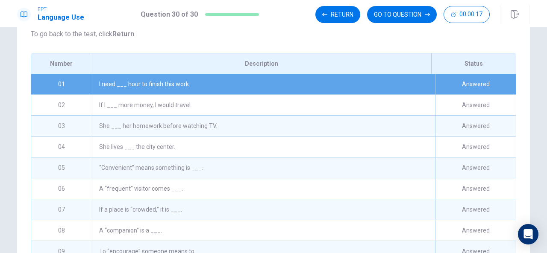 This screenshot has height=253, width=547. What do you see at coordinates (467, 15) in the screenshot?
I see `button: 00:00:17` at bounding box center [467, 15].